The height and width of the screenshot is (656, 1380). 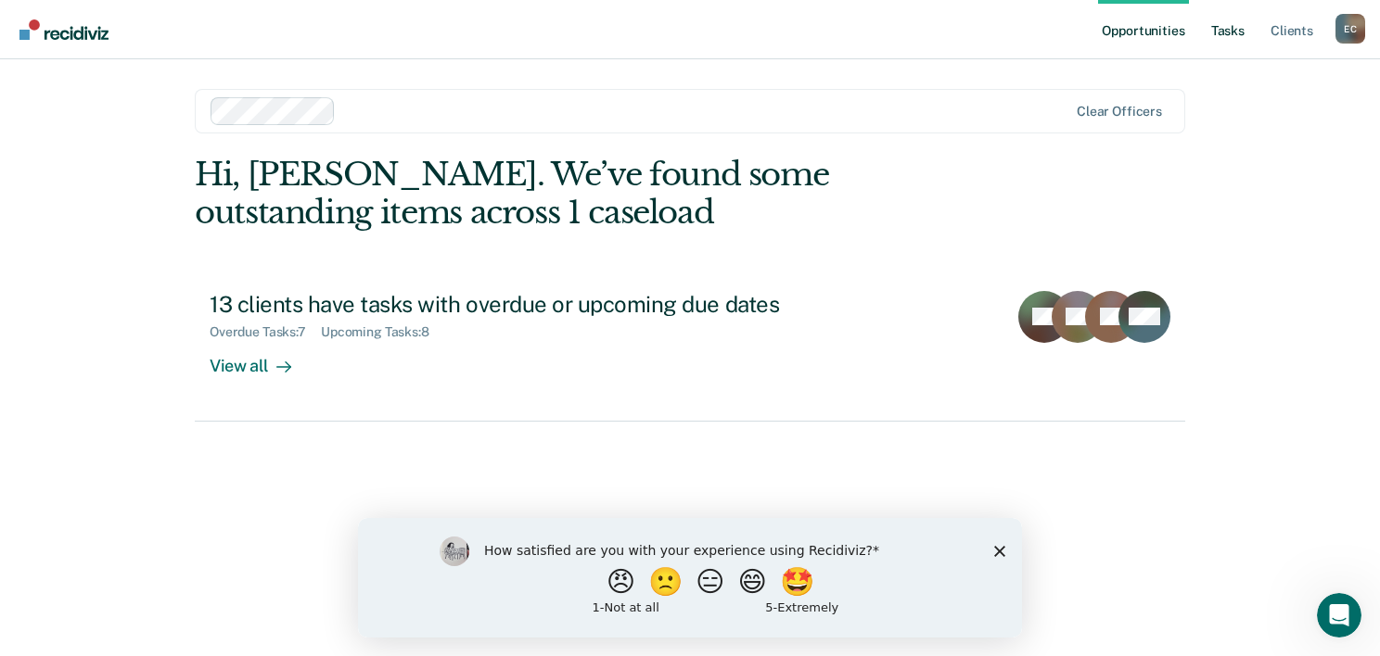 I want to click on div: How satisfied are you with your experience using Recidiviz?, so click(x=340, y=32).